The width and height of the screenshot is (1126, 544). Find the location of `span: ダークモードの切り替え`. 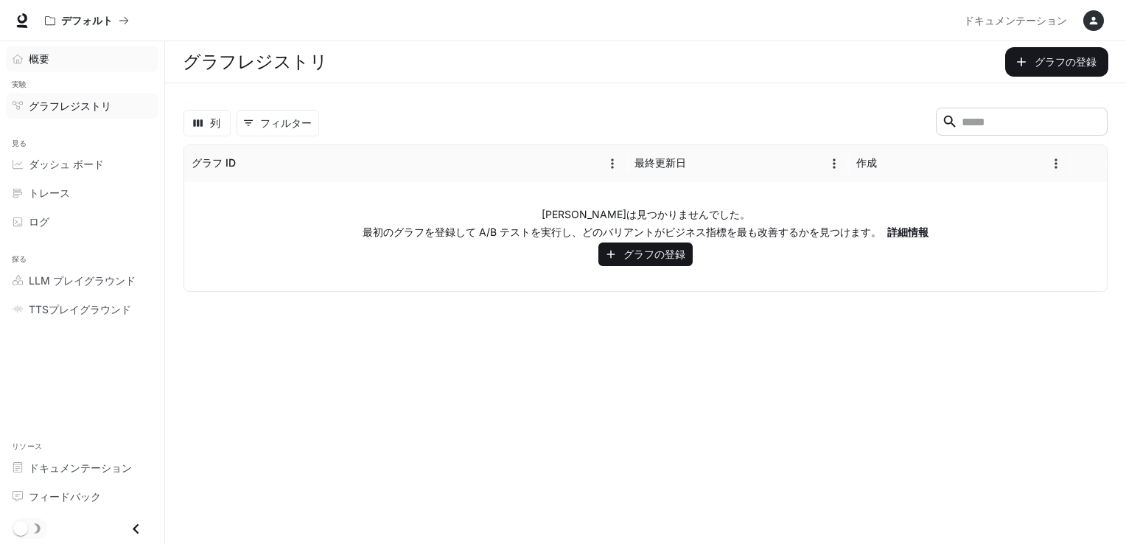

span: ダークモードの切り替え is located at coordinates (21, 528).